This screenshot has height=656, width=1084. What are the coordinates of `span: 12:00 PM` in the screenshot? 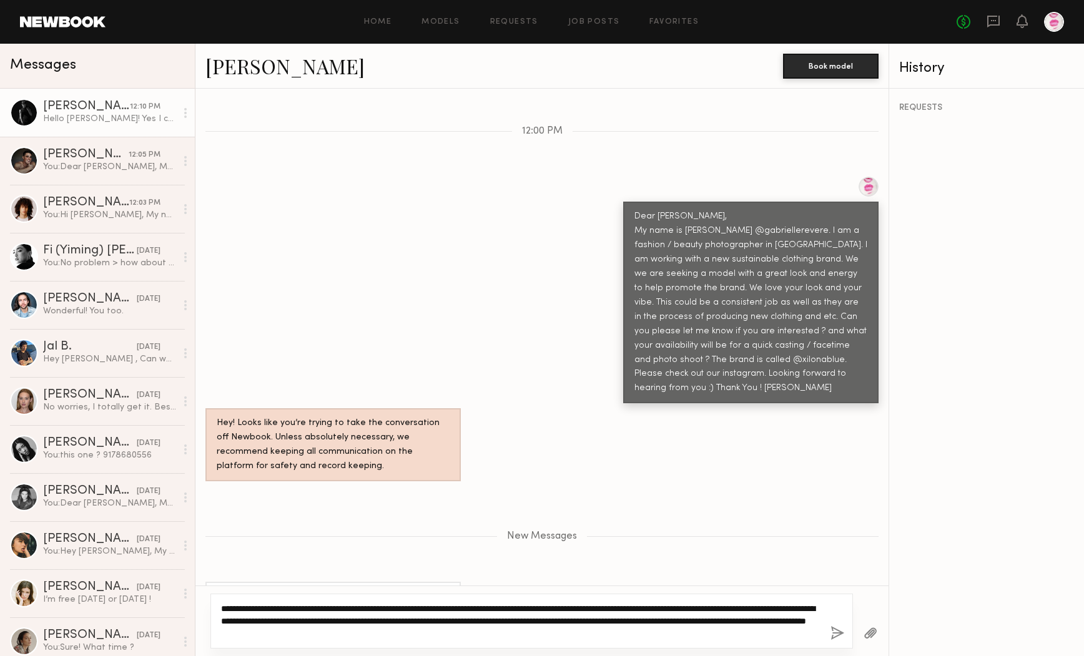 It's located at (542, 131).